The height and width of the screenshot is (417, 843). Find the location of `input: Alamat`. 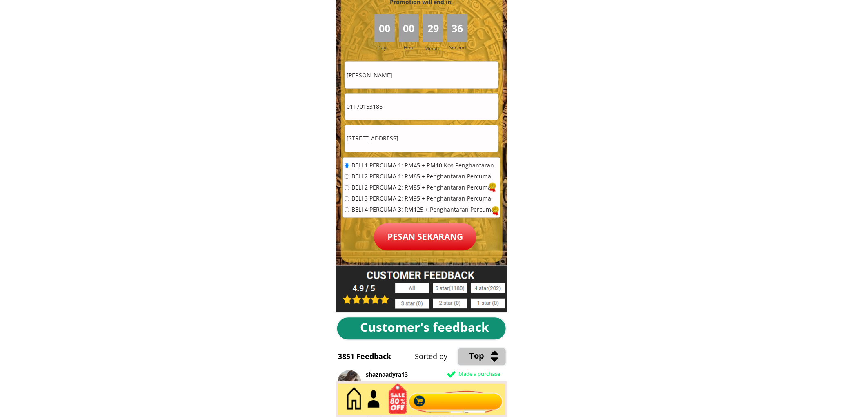

input: Alamat is located at coordinates (421, 138).